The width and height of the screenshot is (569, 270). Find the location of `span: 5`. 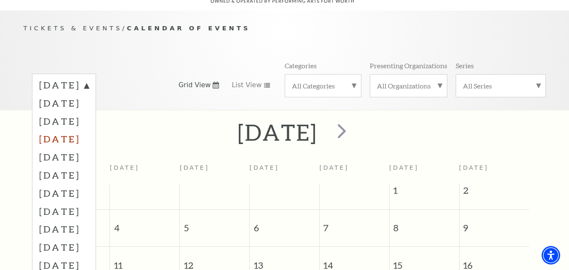

span: 5 is located at coordinates (214, 224).